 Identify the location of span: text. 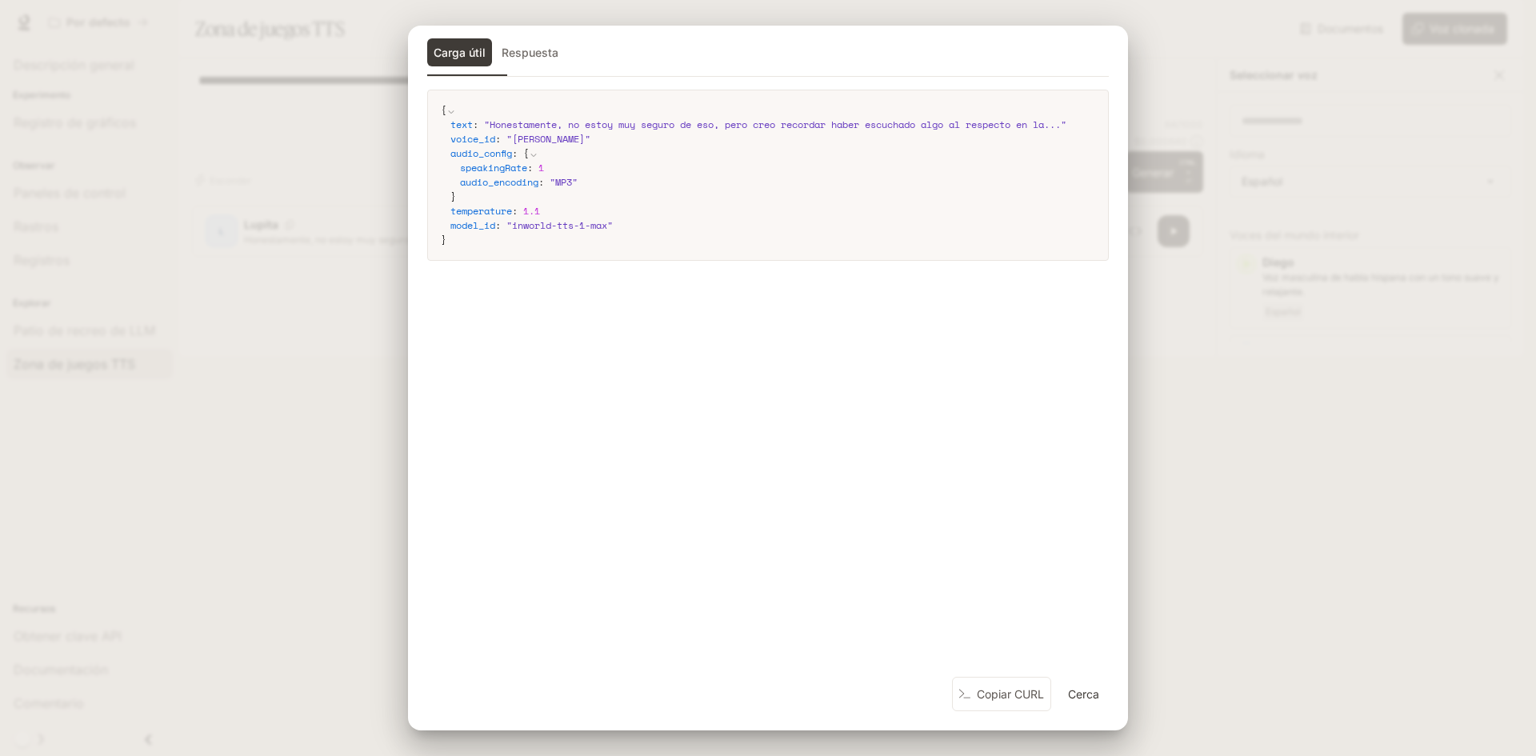
(462, 124).